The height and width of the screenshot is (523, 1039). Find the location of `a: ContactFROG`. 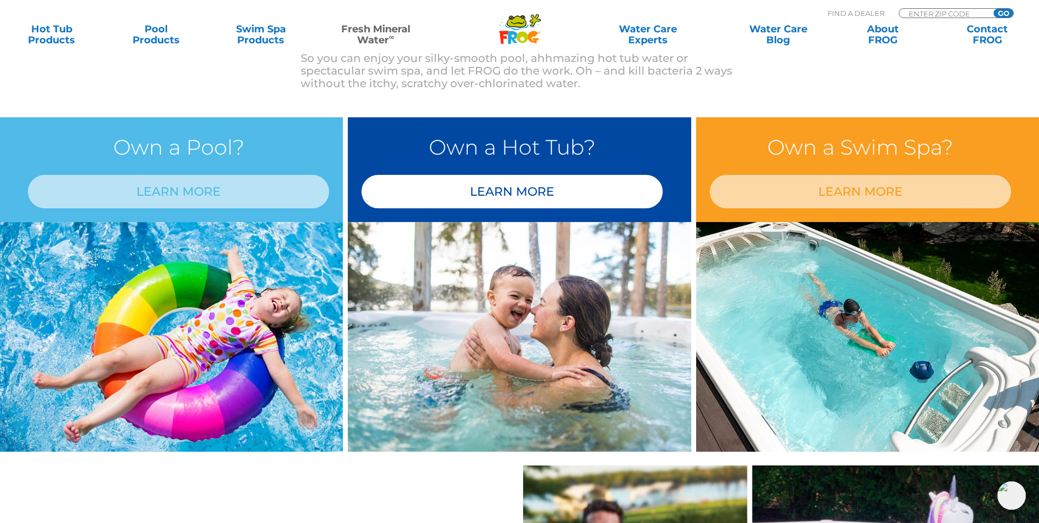

a: ContactFROG is located at coordinates (987, 35).